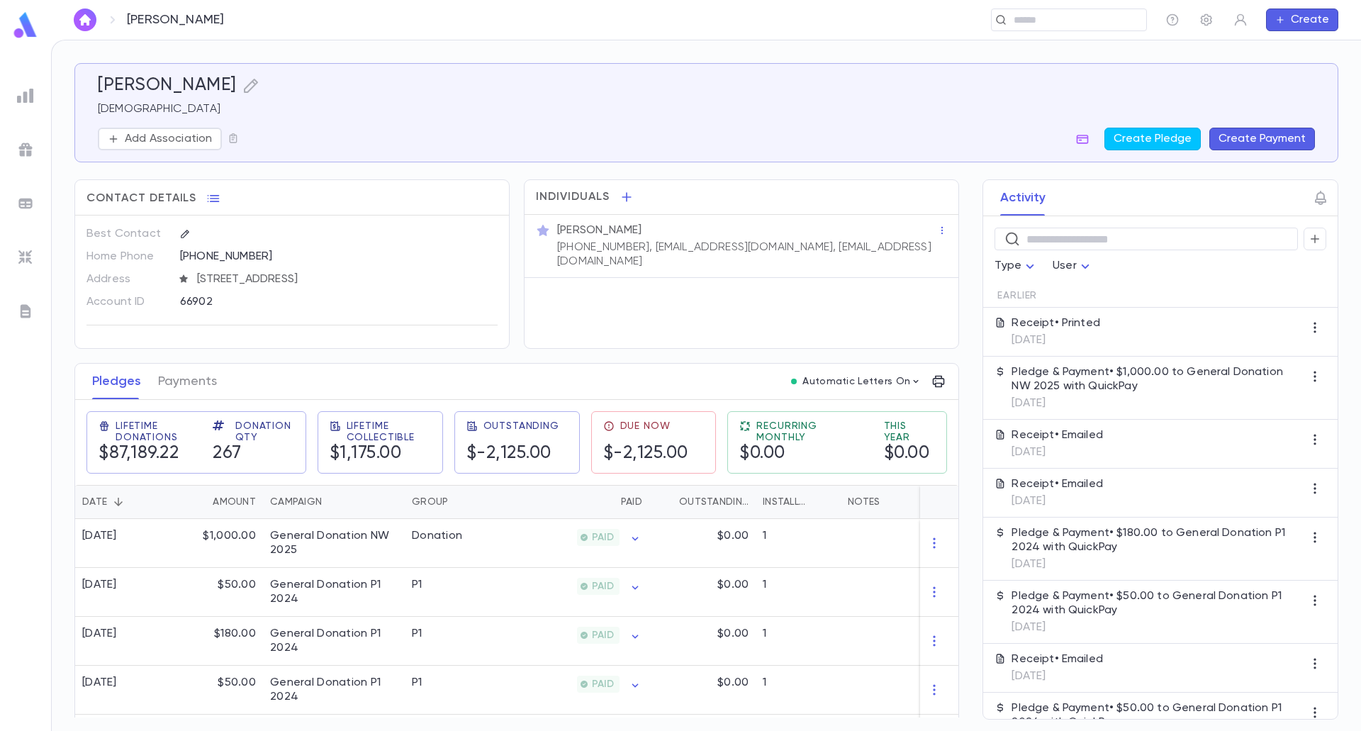  Describe the element at coordinates (26, 25) in the screenshot. I see `img: logo` at that location.